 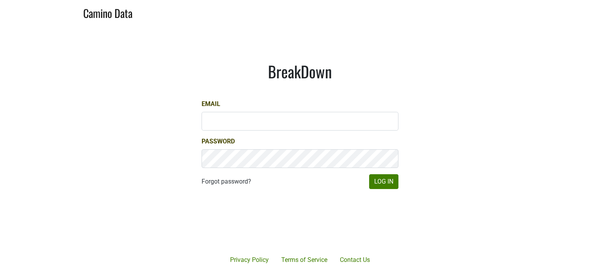 What do you see at coordinates (249, 260) in the screenshot?
I see `a: Privacy Policy` at bounding box center [249, 260].